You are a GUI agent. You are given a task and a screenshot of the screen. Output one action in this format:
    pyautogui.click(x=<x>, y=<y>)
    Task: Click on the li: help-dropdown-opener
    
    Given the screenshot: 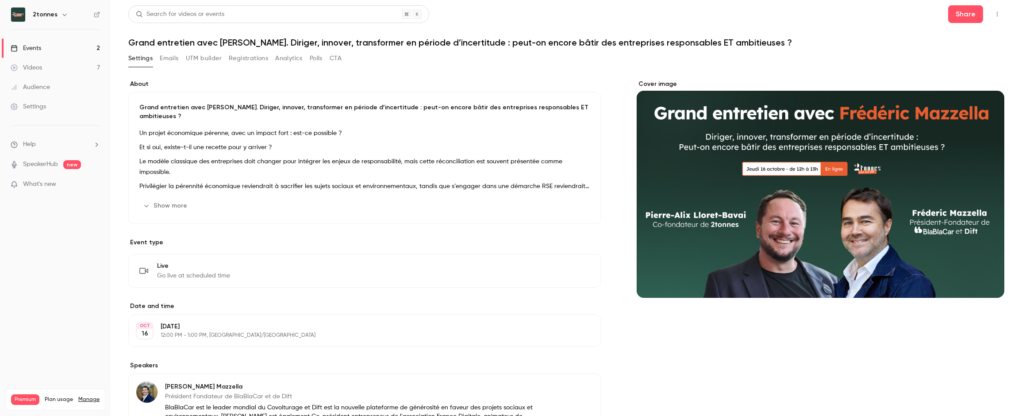 What is the action you would take?
    pyautogui.click(x=55, y=144)
    